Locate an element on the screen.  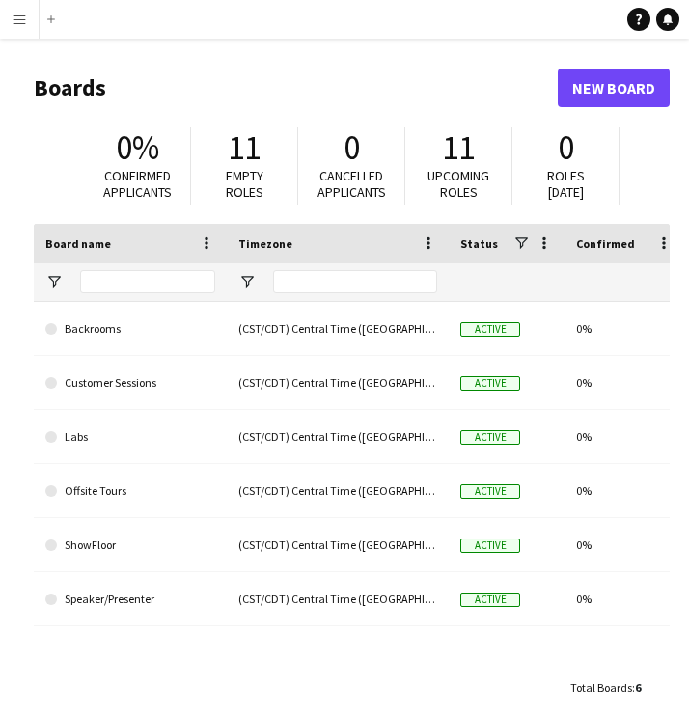
a: New Board is located at coordinates (614, 88).